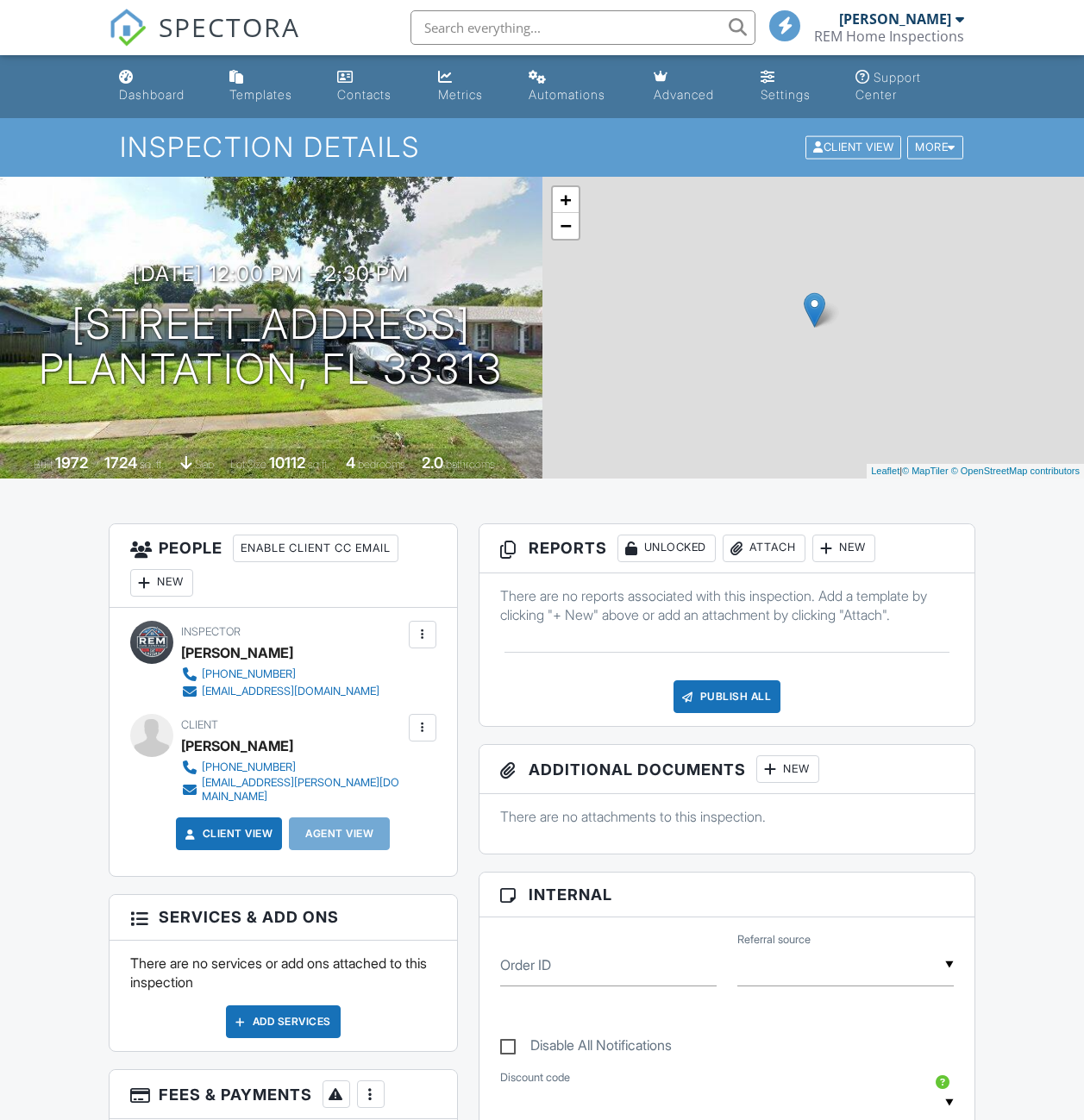 The width and height of the screenshot is (1084, 1120). Describe the element at coordinates (909, 86) in the screenshot. I see `a: Support Center` at that location.